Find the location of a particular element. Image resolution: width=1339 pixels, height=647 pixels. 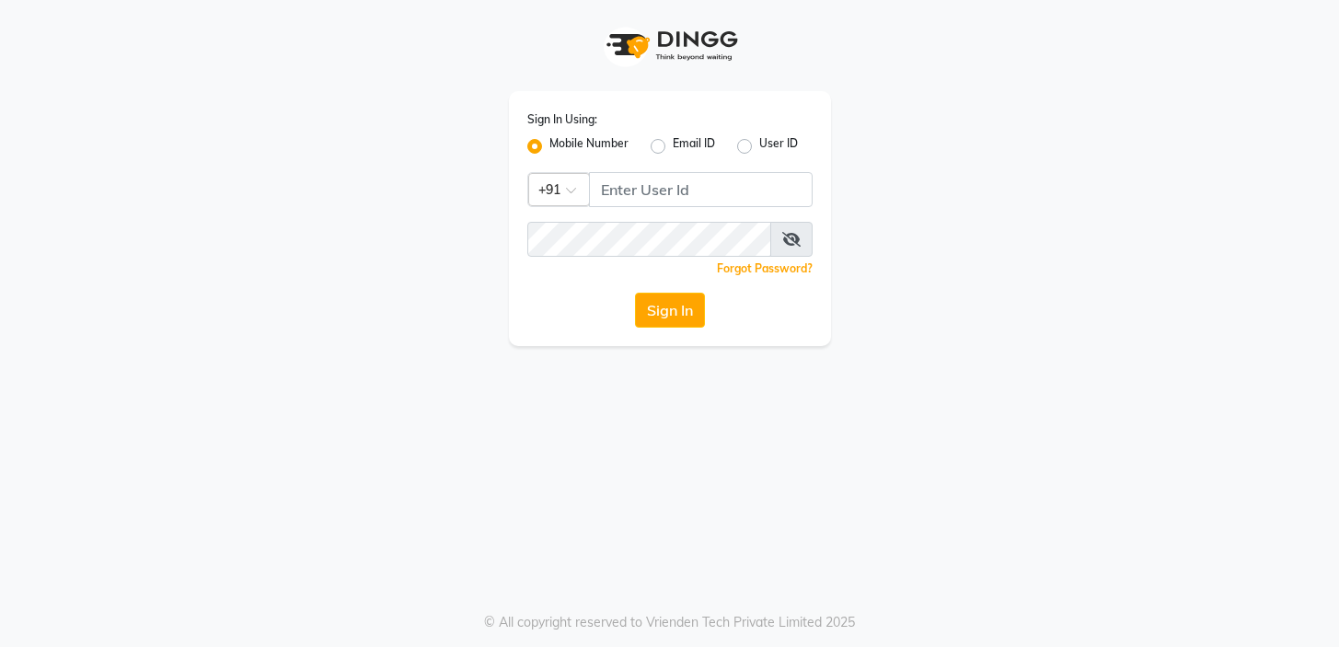

label: Email ID is located at coordinates (694, 146).